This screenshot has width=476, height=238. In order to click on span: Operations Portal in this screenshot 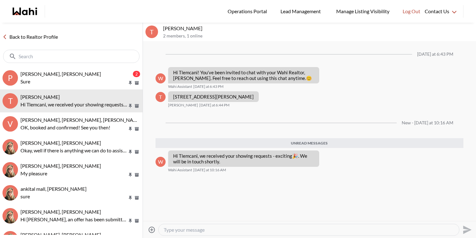, I will do `click(249, 11)`.